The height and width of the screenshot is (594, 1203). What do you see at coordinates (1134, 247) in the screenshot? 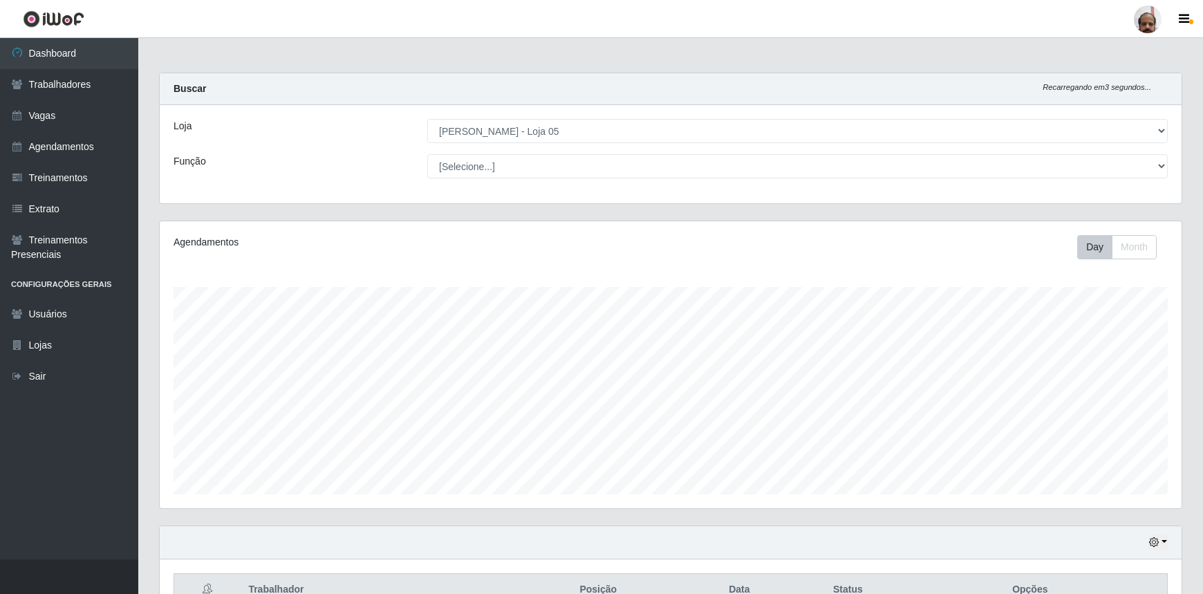
I see `button: Month` at bounding box center [1134, 247].